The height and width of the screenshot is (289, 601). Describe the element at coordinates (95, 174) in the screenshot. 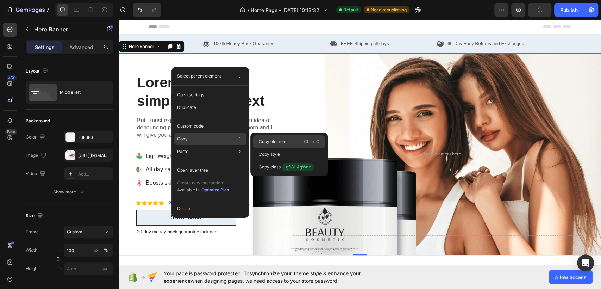

I see `div: Add...` at that location.